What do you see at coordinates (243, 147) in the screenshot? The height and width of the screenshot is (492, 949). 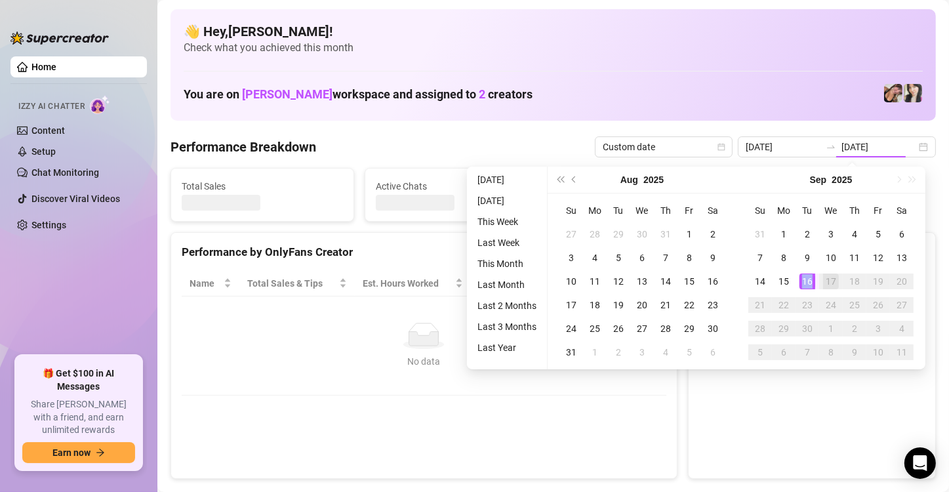 I see `h4: Performance Breakdown` at bounding box center [243, 147].